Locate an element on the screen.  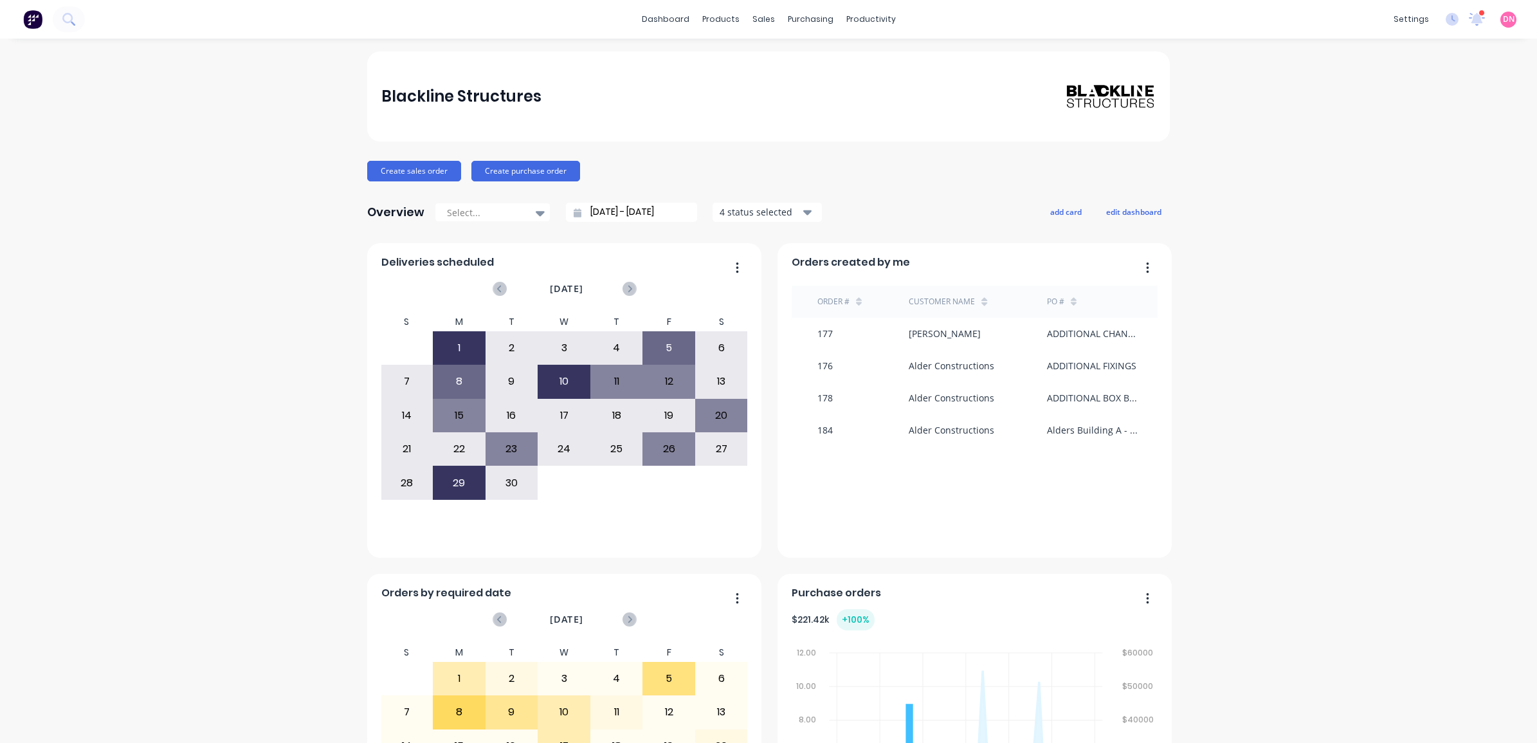
div: 14 is located at coordinates (407, 416).